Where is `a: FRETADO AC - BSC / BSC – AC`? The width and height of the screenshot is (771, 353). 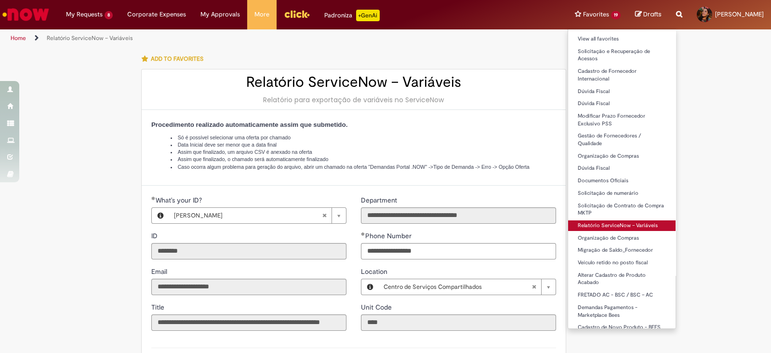 a: FRETADO AC - BSC / BSC – AC is located at coordinates (622, 295).